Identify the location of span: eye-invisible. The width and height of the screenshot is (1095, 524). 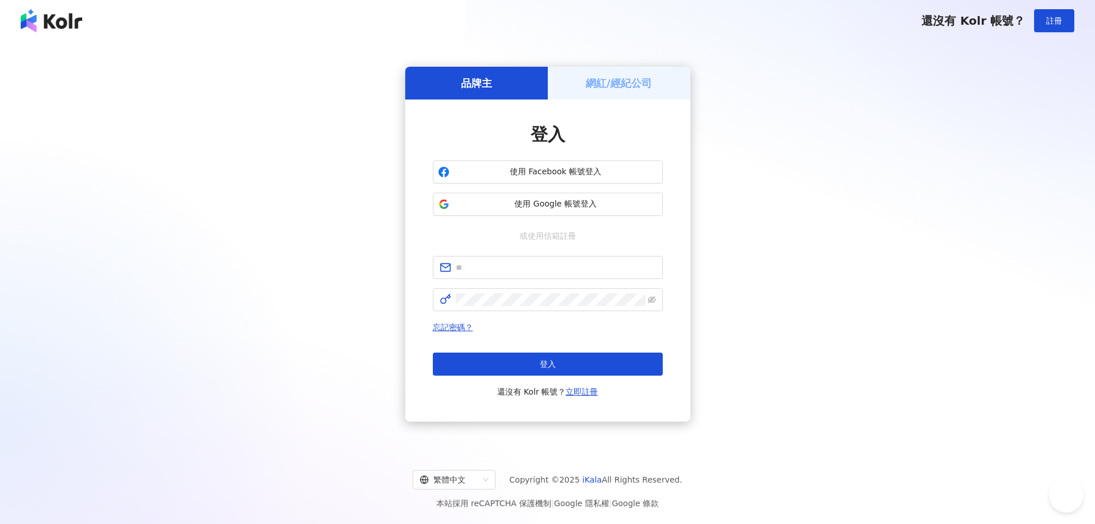
(652, 300).